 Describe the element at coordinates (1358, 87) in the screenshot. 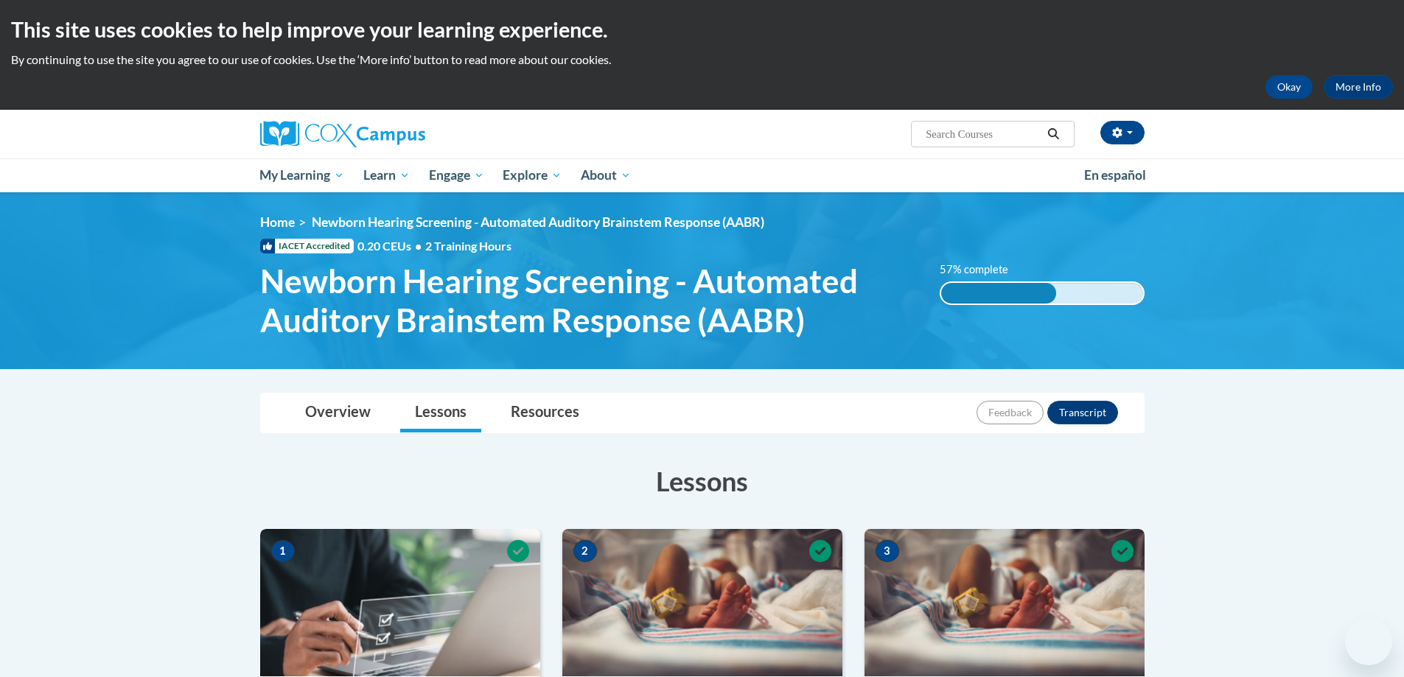

I see `a: More Info` at that location.